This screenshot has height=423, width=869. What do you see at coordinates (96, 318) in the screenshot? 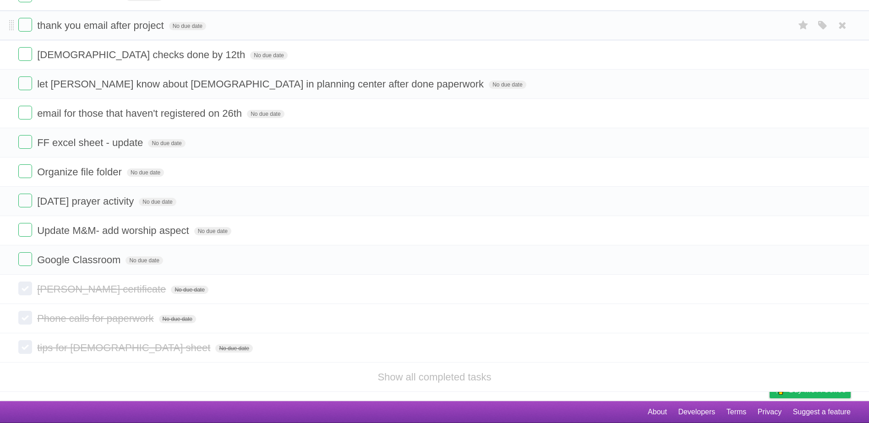
I see `span: Phone calls for paperwork` at bounding box center [96, 318].